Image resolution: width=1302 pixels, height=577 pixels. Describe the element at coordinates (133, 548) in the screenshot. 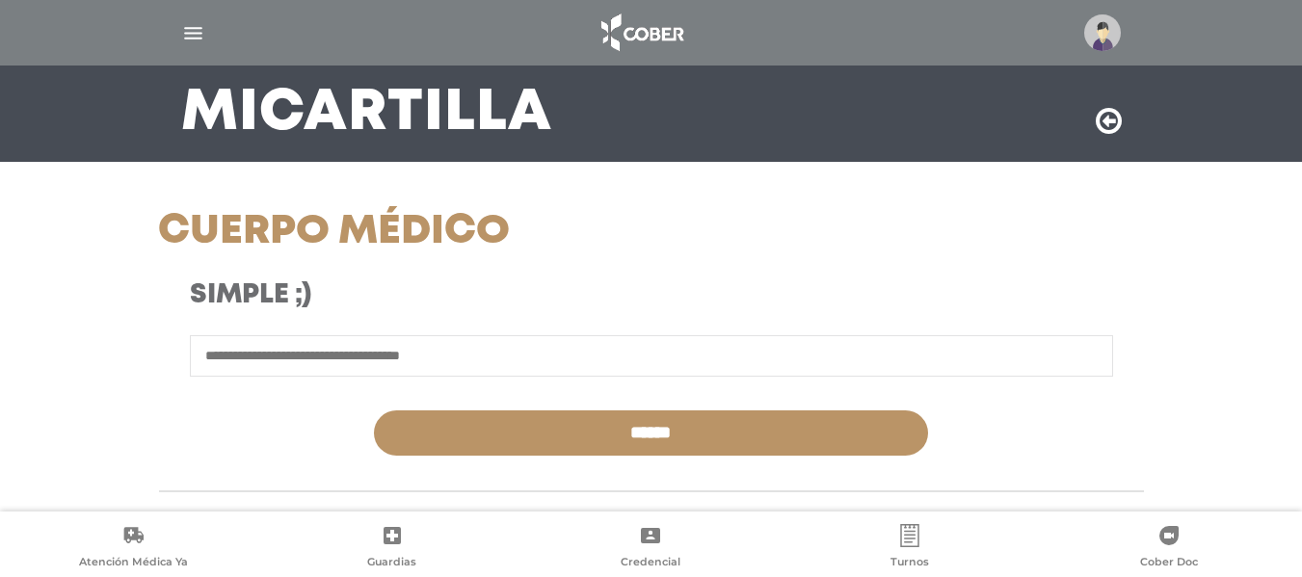

I see `a: Atención Médica Ya` at that location.